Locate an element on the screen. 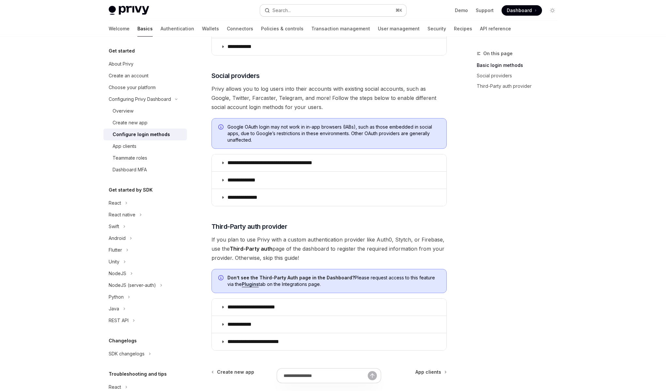 The width and height of the screenshot is (666, 391). a: Overview is located at coordinates (145, 111).